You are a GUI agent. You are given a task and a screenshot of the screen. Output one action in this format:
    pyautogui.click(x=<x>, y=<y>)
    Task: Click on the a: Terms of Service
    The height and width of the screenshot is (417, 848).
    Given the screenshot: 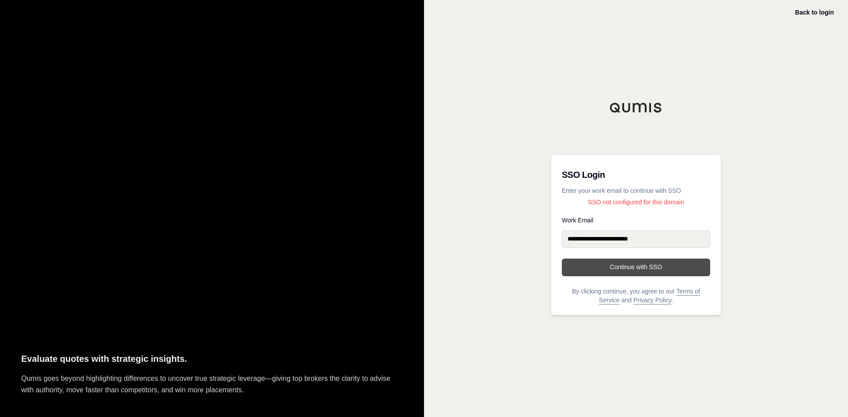 What is the action you would take?
    pyautogui.click(x=649, y=296)
    